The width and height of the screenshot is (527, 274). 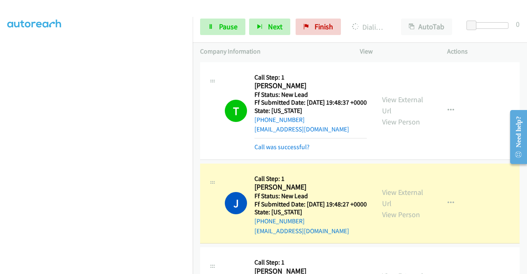 I want to click on button: AutoTab, so click(x=427, y=27).